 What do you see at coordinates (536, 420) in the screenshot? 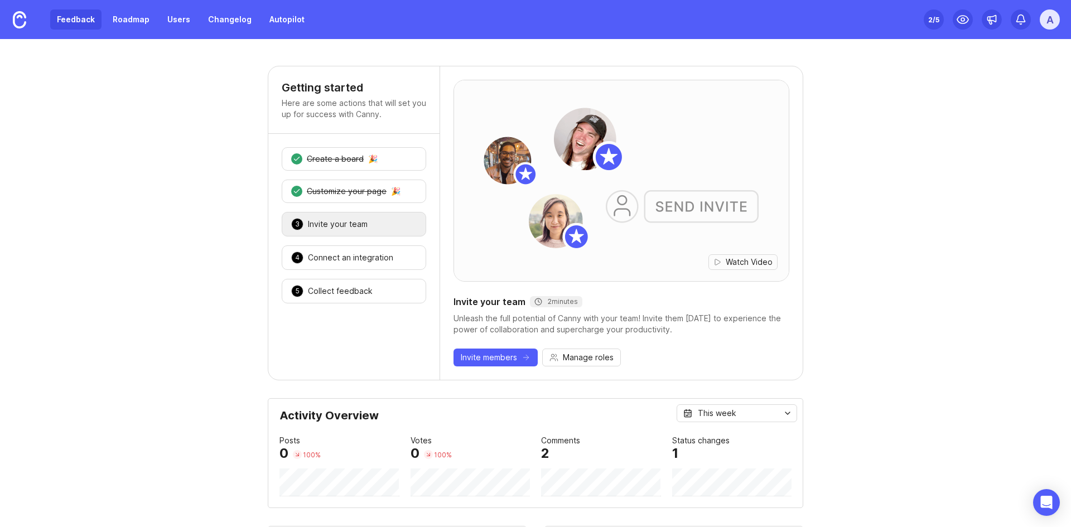
I see `div: Activity Overview` at bounding box center [536, 420].